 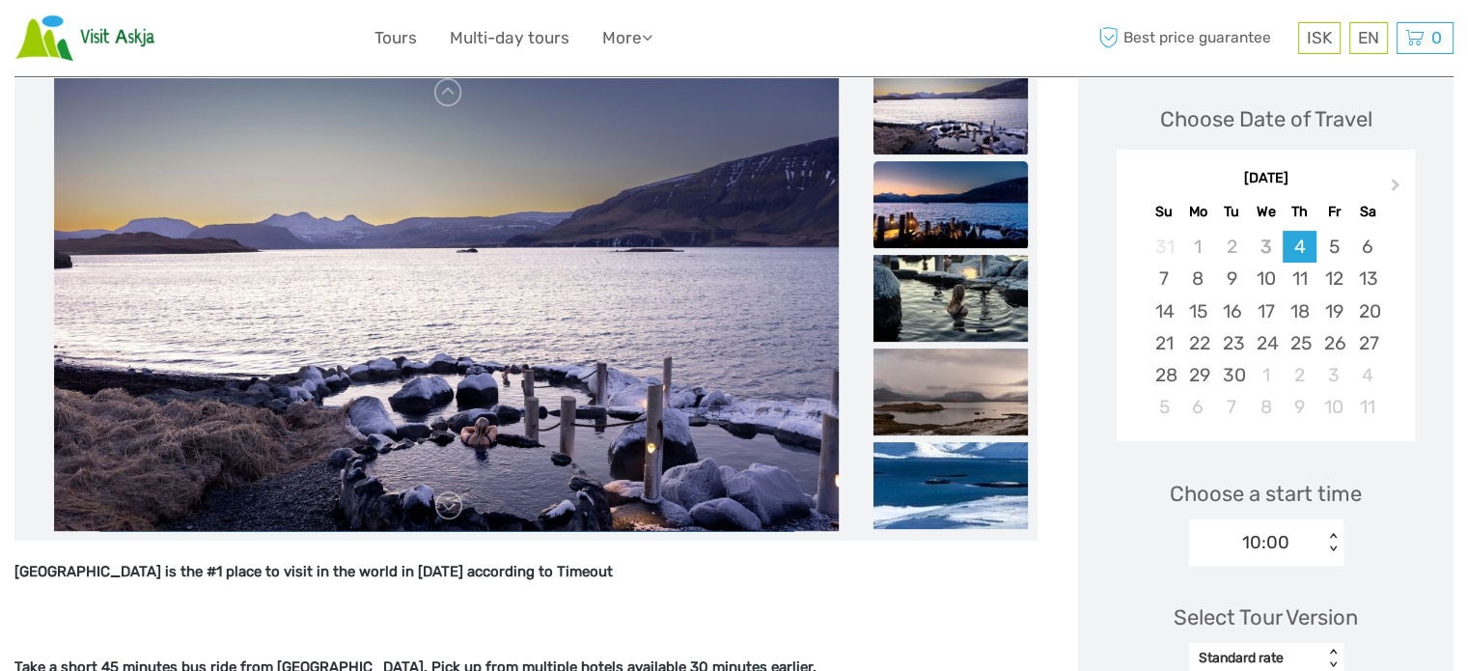 I want to click on div: Choose Sunday, September 14th, 2025, so click(x=1163, y=311).